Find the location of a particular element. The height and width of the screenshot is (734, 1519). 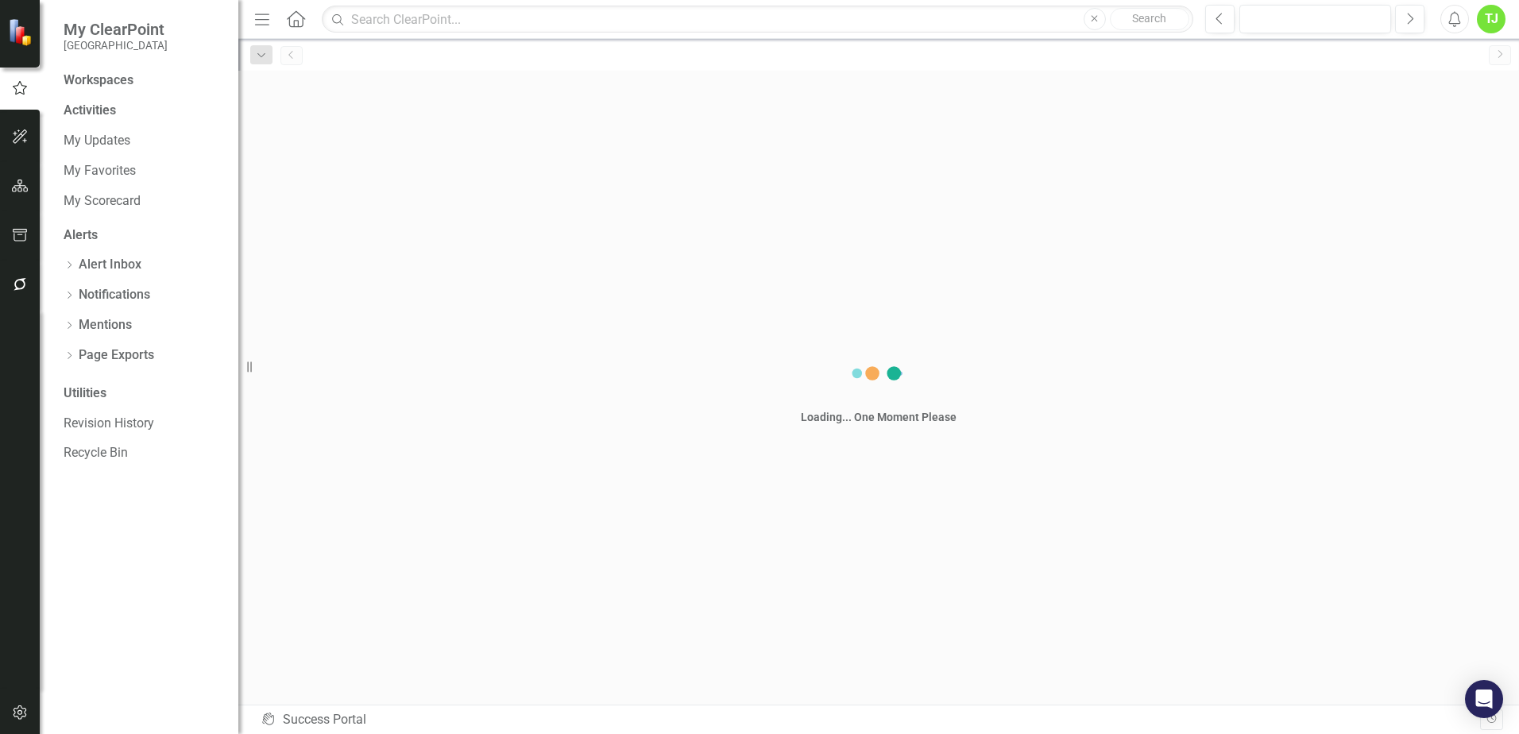

div: Activities is located at coordinates (143, 110).